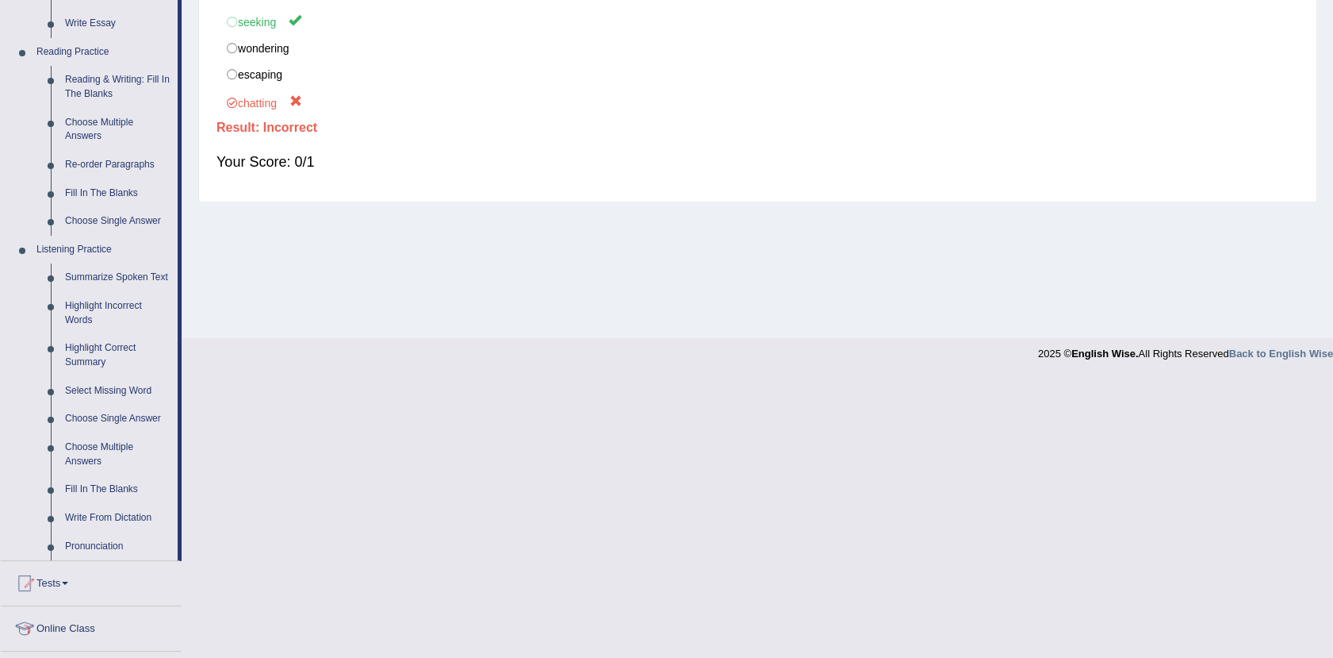  I want to click on label: escaping, so click(758, 75).